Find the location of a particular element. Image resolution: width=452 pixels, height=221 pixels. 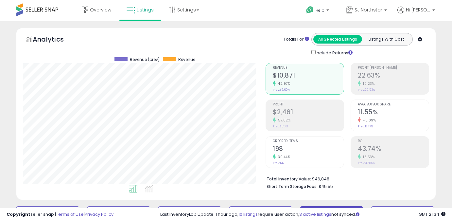

a: 10 listings is located at coordinates (248, 214).